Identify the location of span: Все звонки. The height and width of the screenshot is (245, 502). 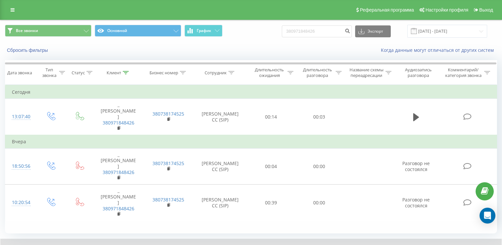
(27, 31).